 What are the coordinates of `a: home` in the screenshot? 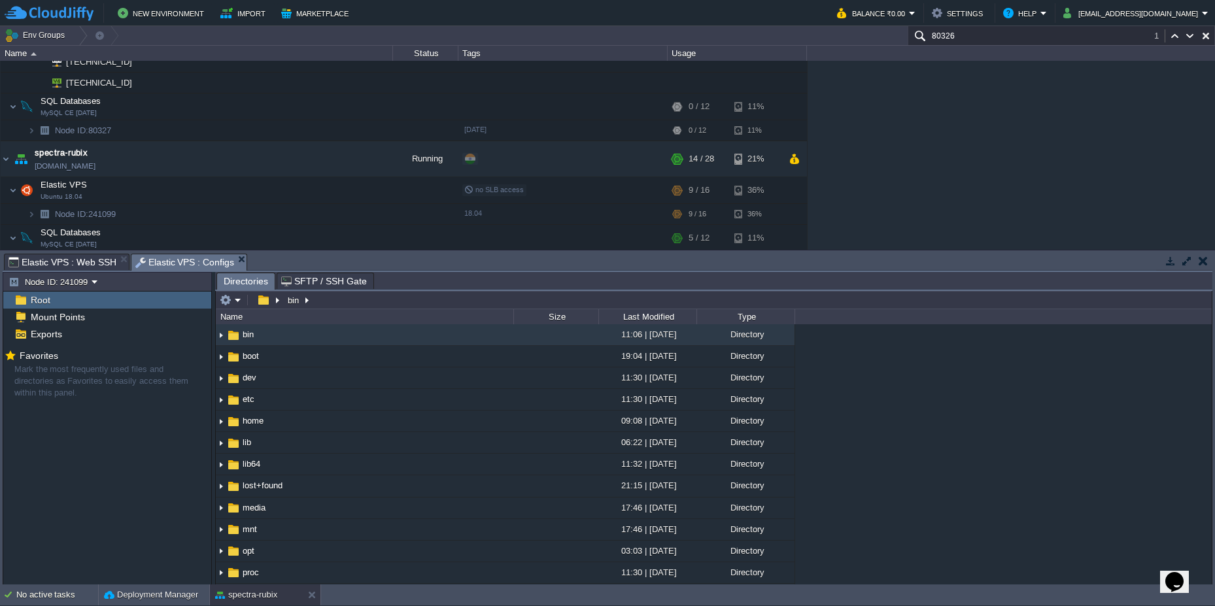 It's located at (253, 420).